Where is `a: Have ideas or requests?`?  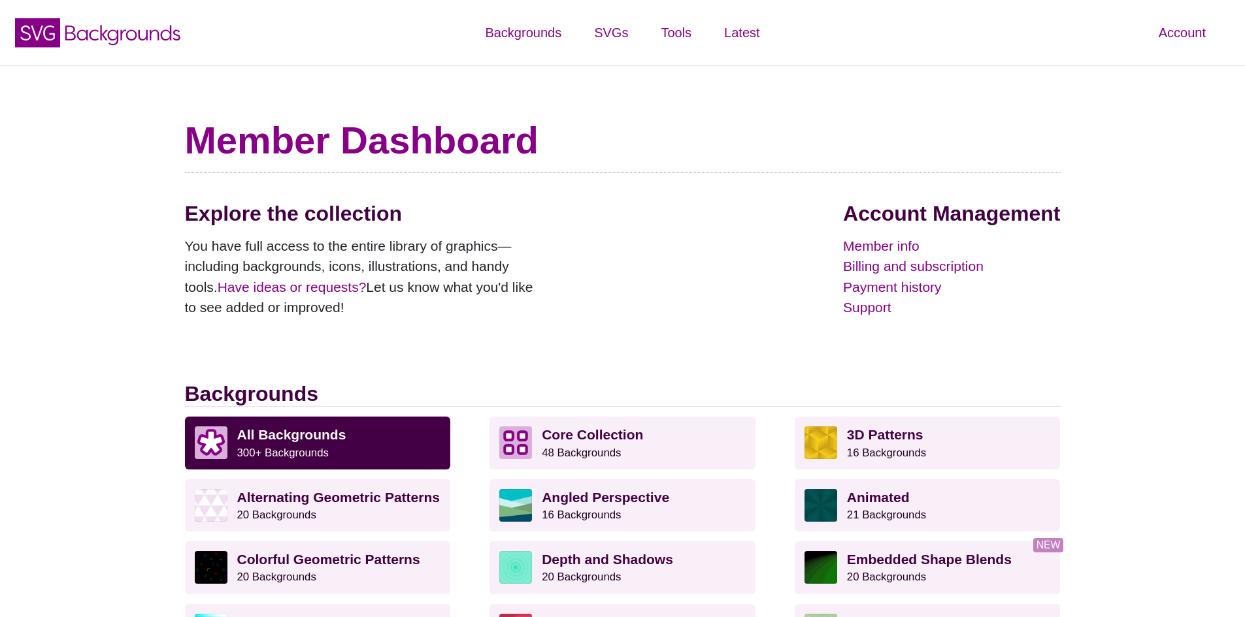
a: Have ideas or requests? is located at coordinates (292, 287).